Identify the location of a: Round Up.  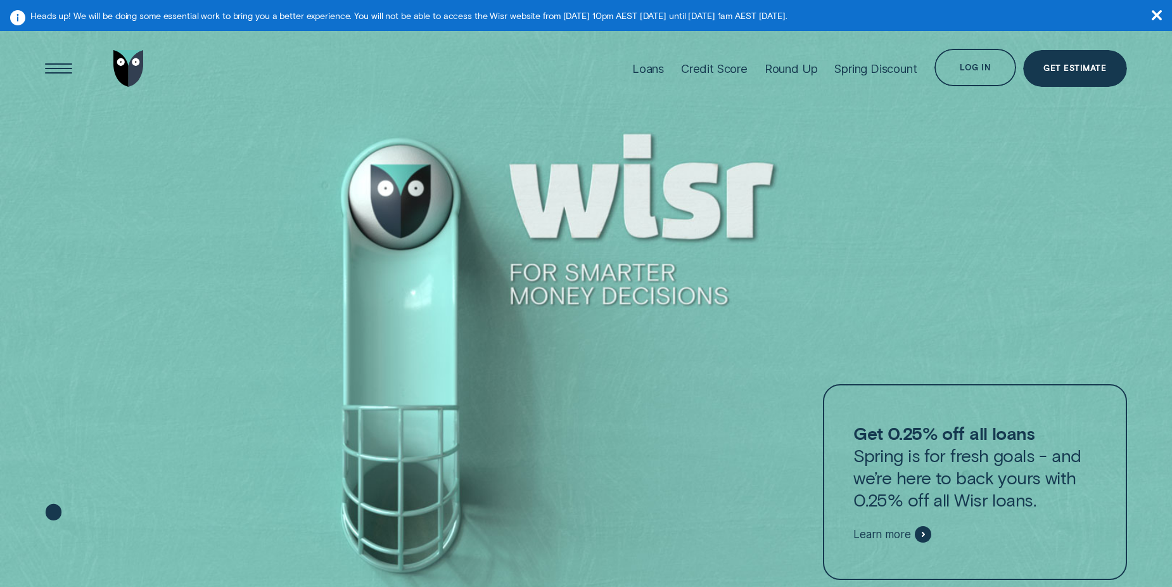
(791, 68).